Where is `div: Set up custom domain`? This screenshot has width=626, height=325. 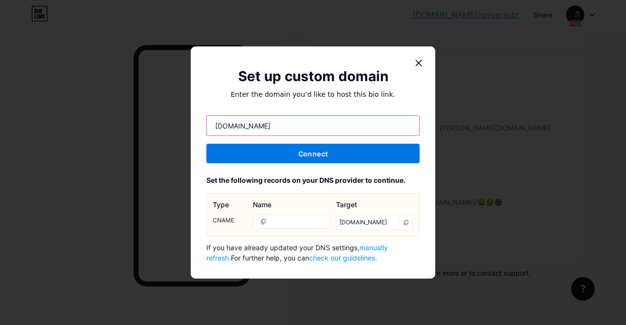
div: Set up custom domain is located at coordinates (313, 76).